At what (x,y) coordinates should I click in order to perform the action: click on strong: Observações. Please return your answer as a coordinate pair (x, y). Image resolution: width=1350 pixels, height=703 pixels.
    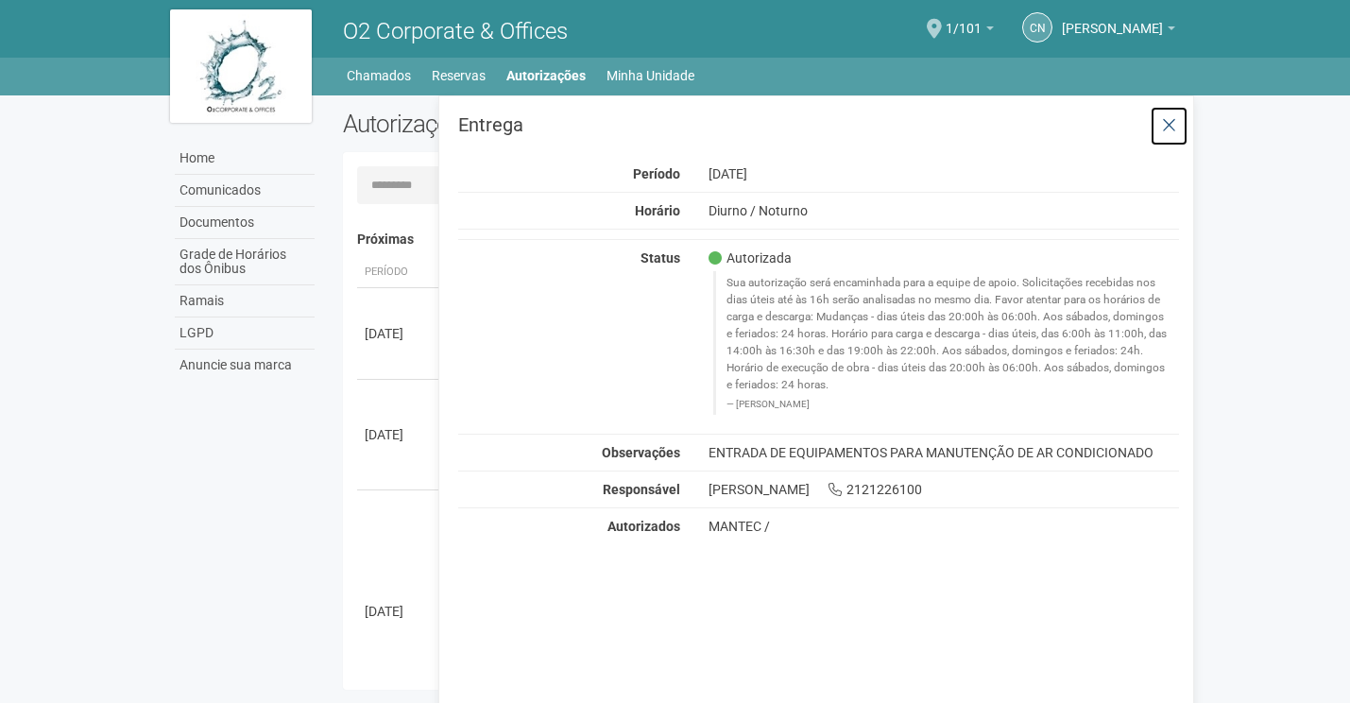
    Looking at the image, I should click on (641, 453).